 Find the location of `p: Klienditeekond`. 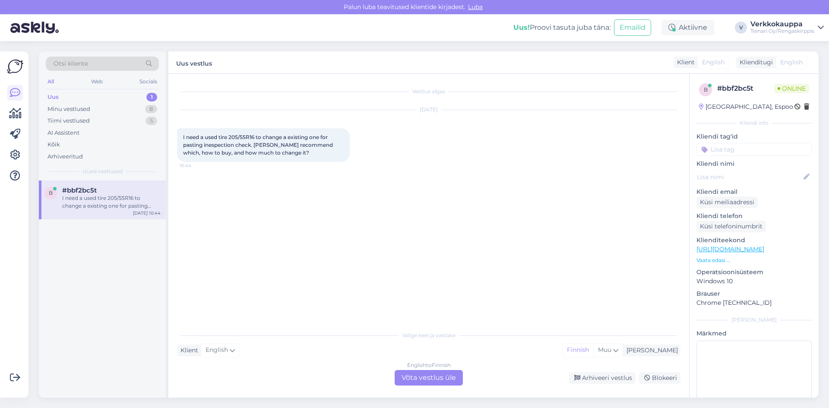

p: Klienditeekond is located at coordinates (754, 240).